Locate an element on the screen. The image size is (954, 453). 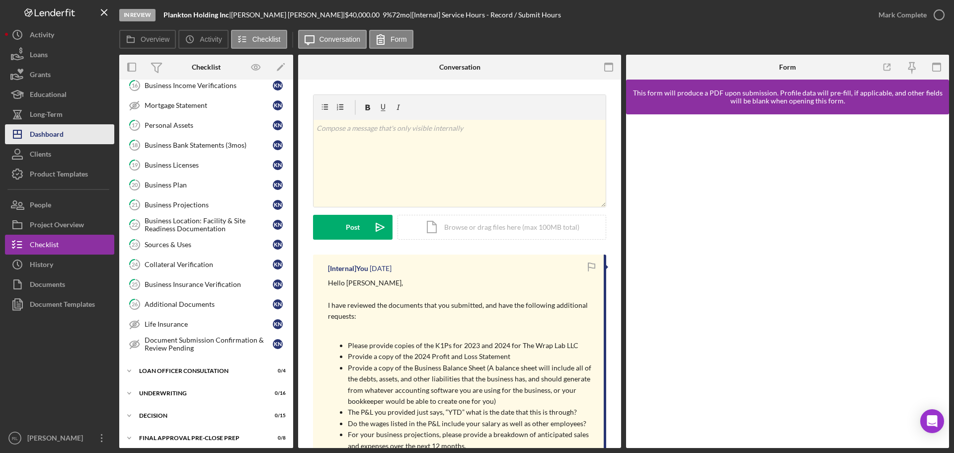
div: 72 mo is located at coordinates (401, 15).